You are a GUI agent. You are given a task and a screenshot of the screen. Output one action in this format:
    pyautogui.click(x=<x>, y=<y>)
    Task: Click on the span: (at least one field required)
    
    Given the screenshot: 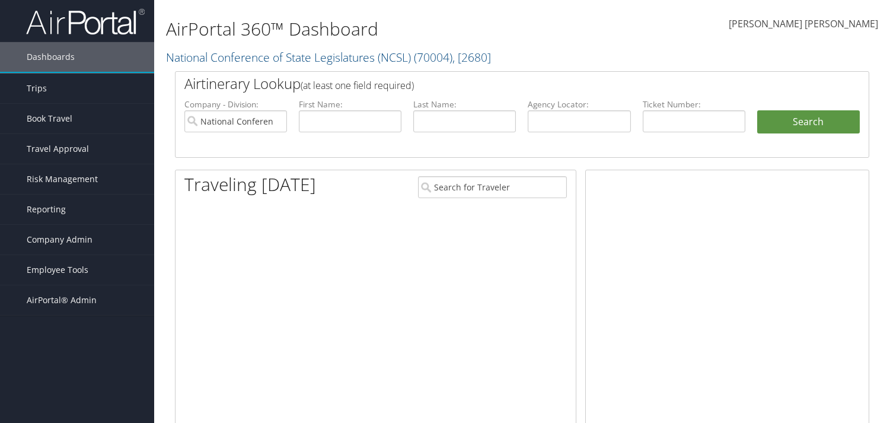 What is the action you would take?
    pyautogui.click(x=357, y=85)
    